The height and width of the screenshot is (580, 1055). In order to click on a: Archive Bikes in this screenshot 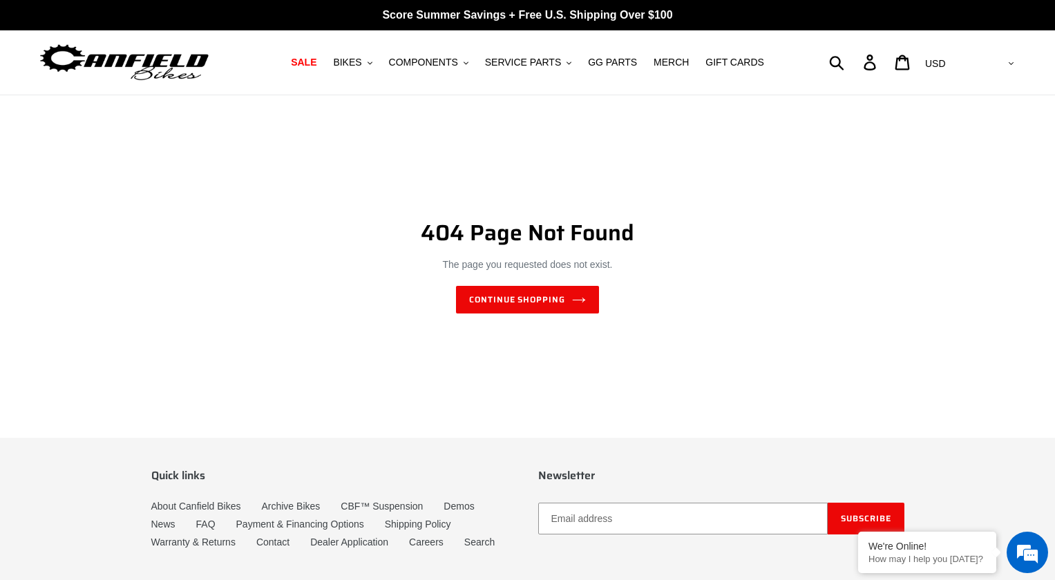, I will do `click(290, 507)`.